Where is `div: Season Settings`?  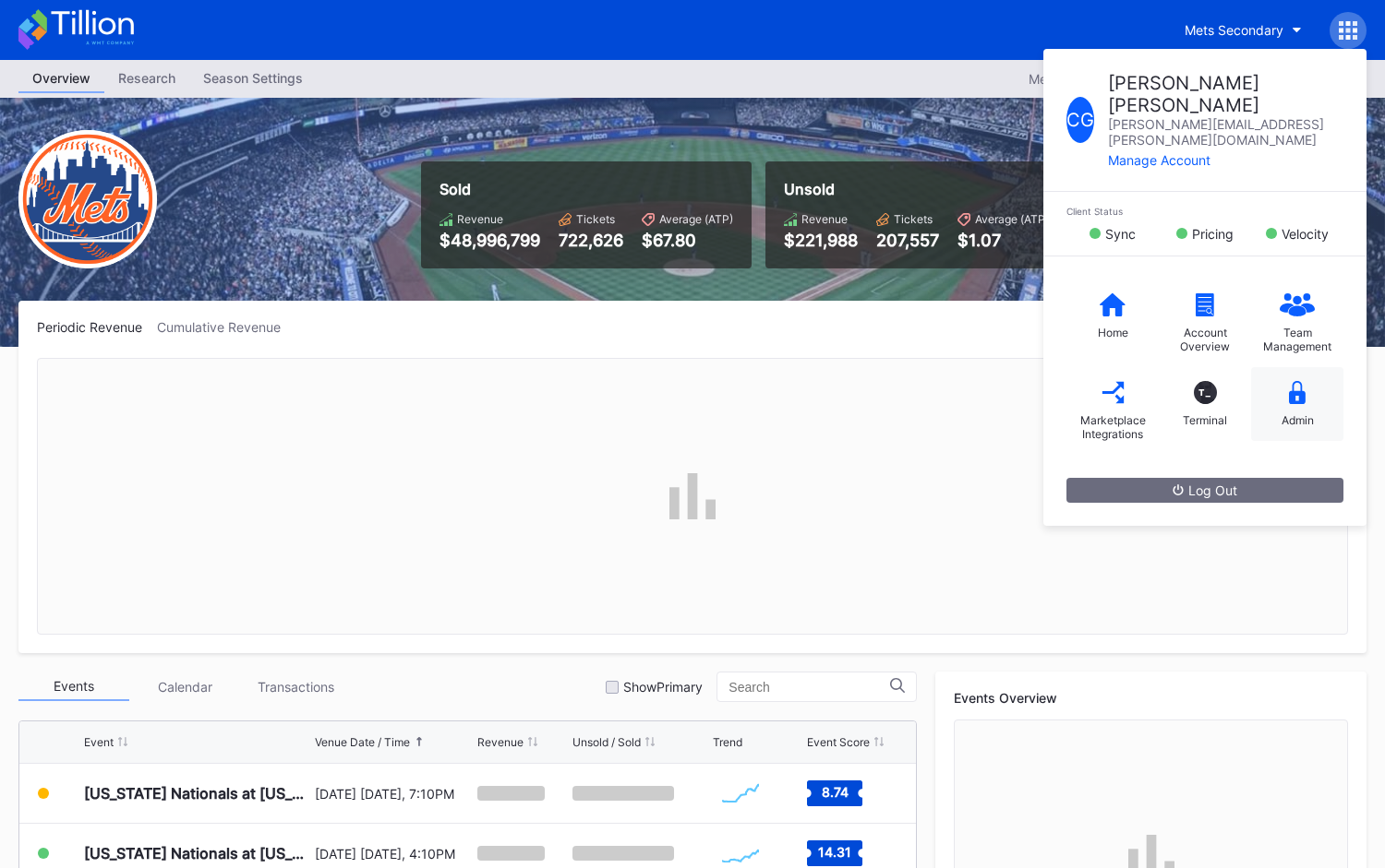 div: Season Settings is located at coordinates (253, 78).